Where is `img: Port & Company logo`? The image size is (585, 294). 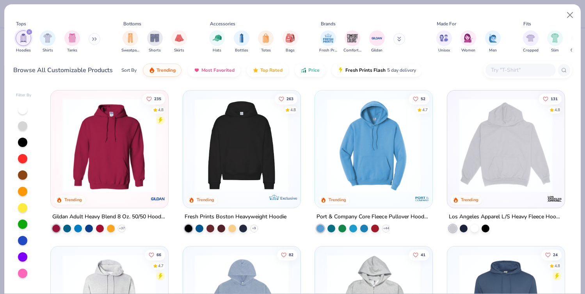 img: Port & Company logo is located at coordinates (422, 199).